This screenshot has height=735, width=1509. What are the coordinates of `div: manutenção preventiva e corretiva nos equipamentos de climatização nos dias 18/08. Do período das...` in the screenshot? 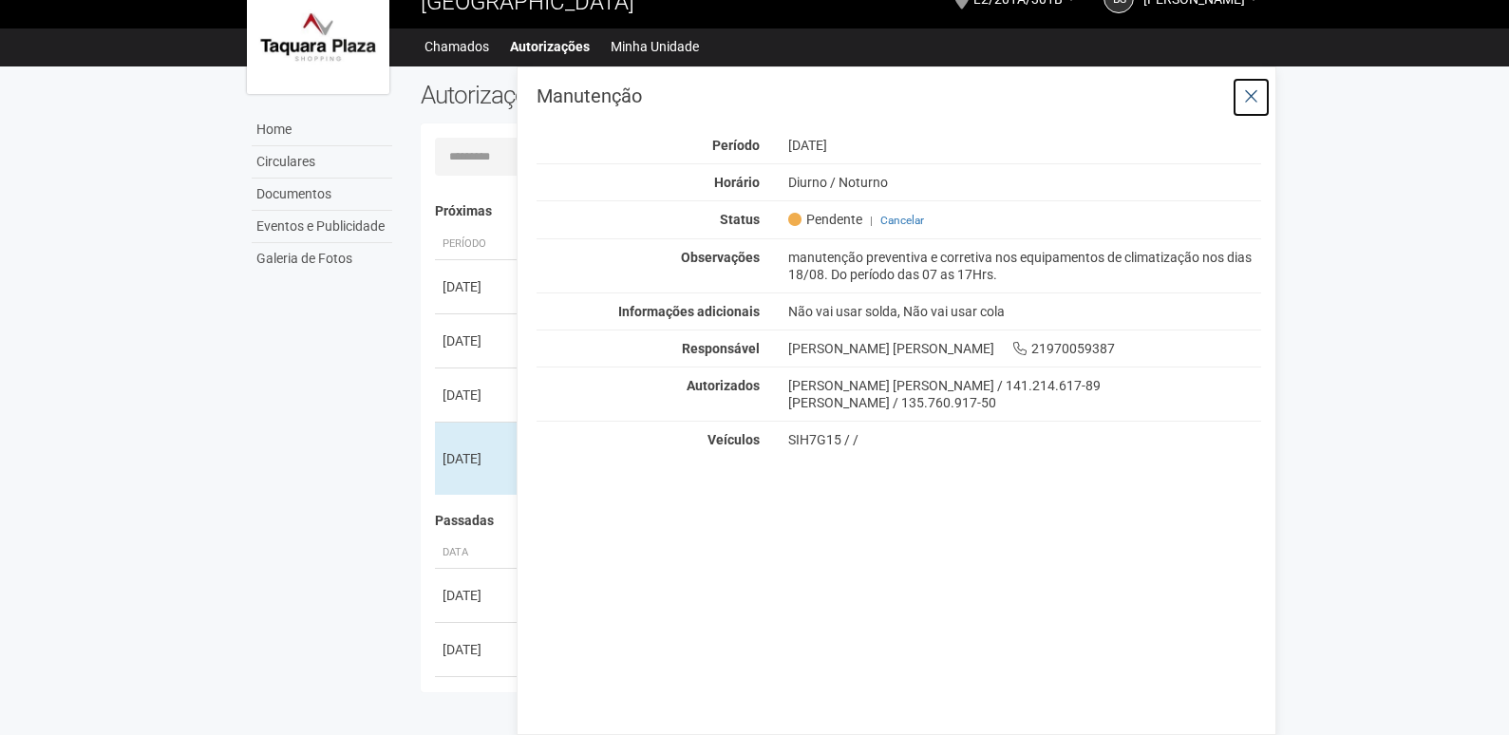 It's located at (1024, 266).